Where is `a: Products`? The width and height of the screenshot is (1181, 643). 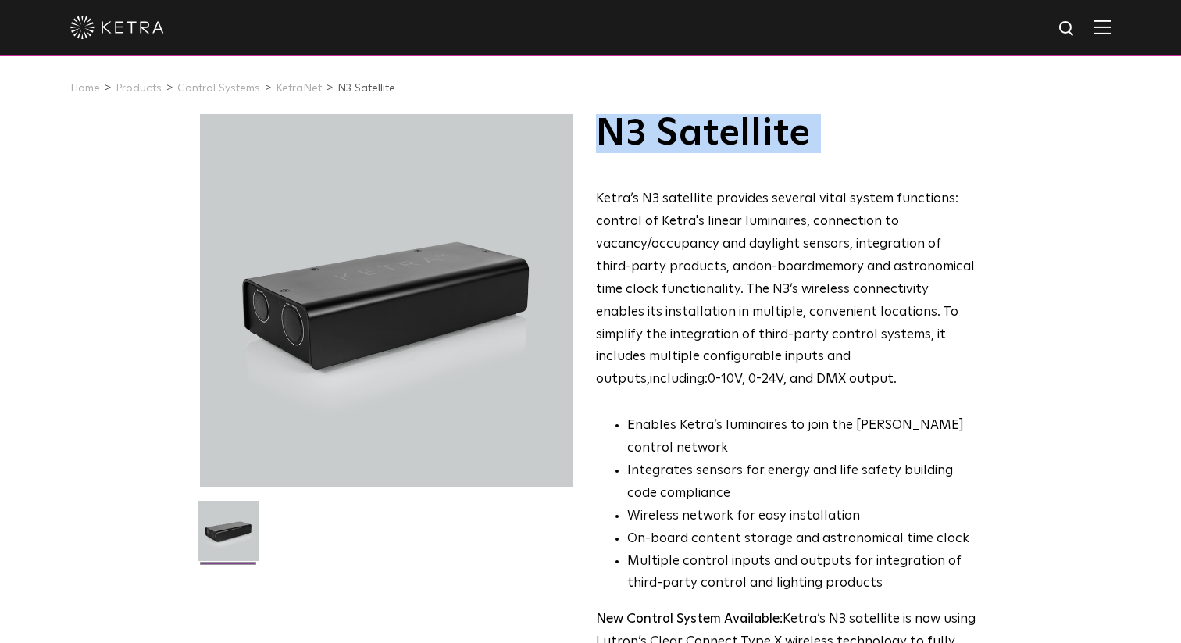 a: Products is located at coordinates (138, 88).